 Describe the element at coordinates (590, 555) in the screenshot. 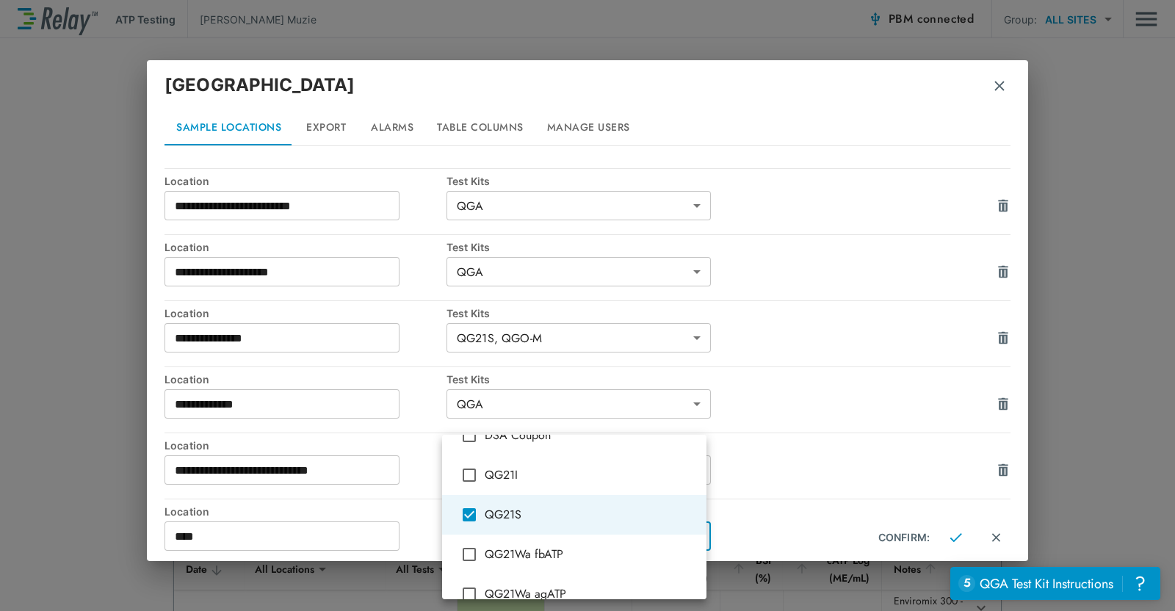

I see `span: QG21Wa fbATP` at that location.